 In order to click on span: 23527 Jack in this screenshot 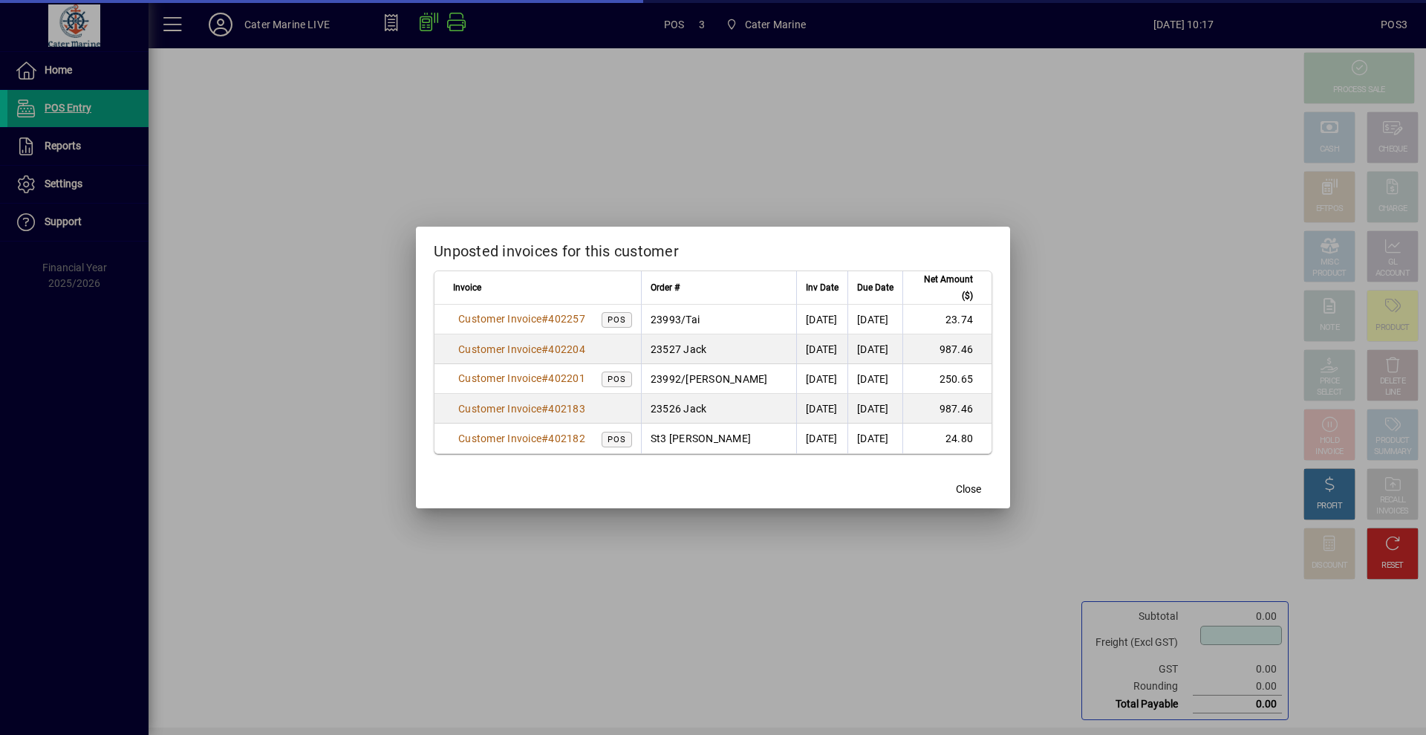, I will do `click(679, 349)`.